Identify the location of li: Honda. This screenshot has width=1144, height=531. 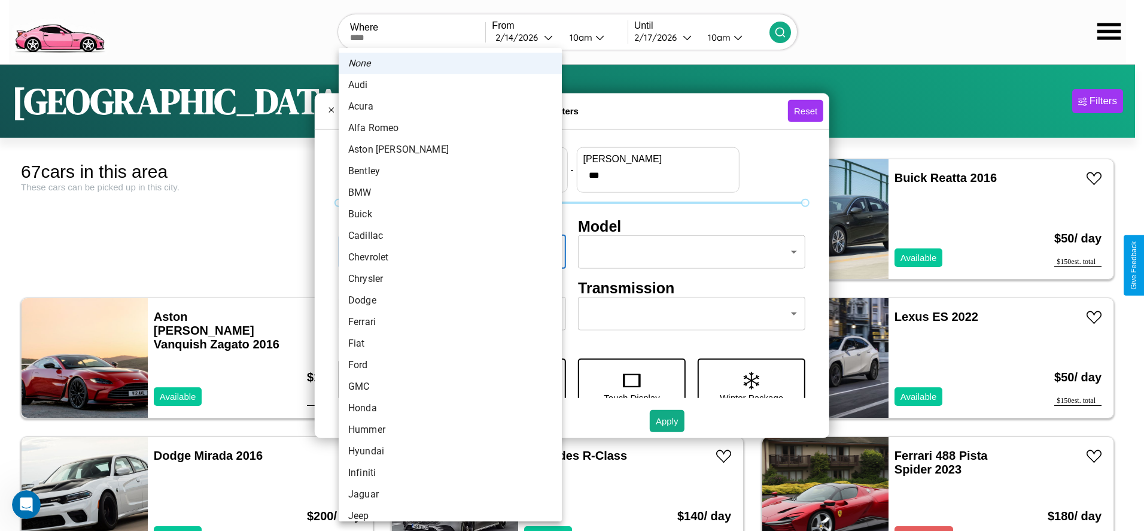
(450, 408).